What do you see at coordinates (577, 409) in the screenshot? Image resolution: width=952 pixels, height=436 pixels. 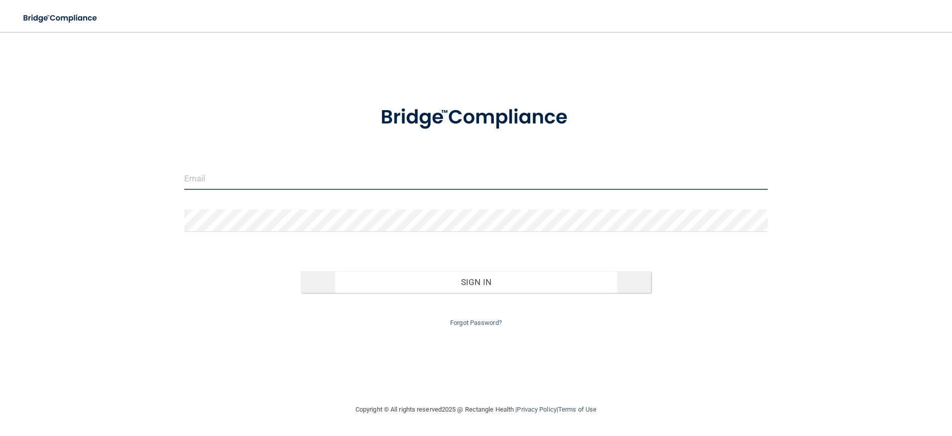 I see `a: Terms of Use` at bounding box center [577, 409].